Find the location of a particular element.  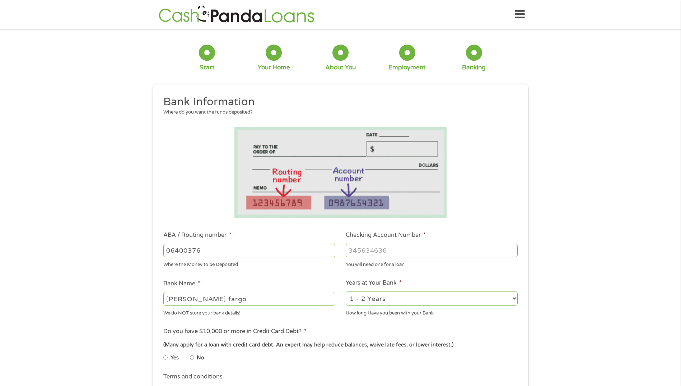

h2: Bank Information is located at coordinates (338, 102).